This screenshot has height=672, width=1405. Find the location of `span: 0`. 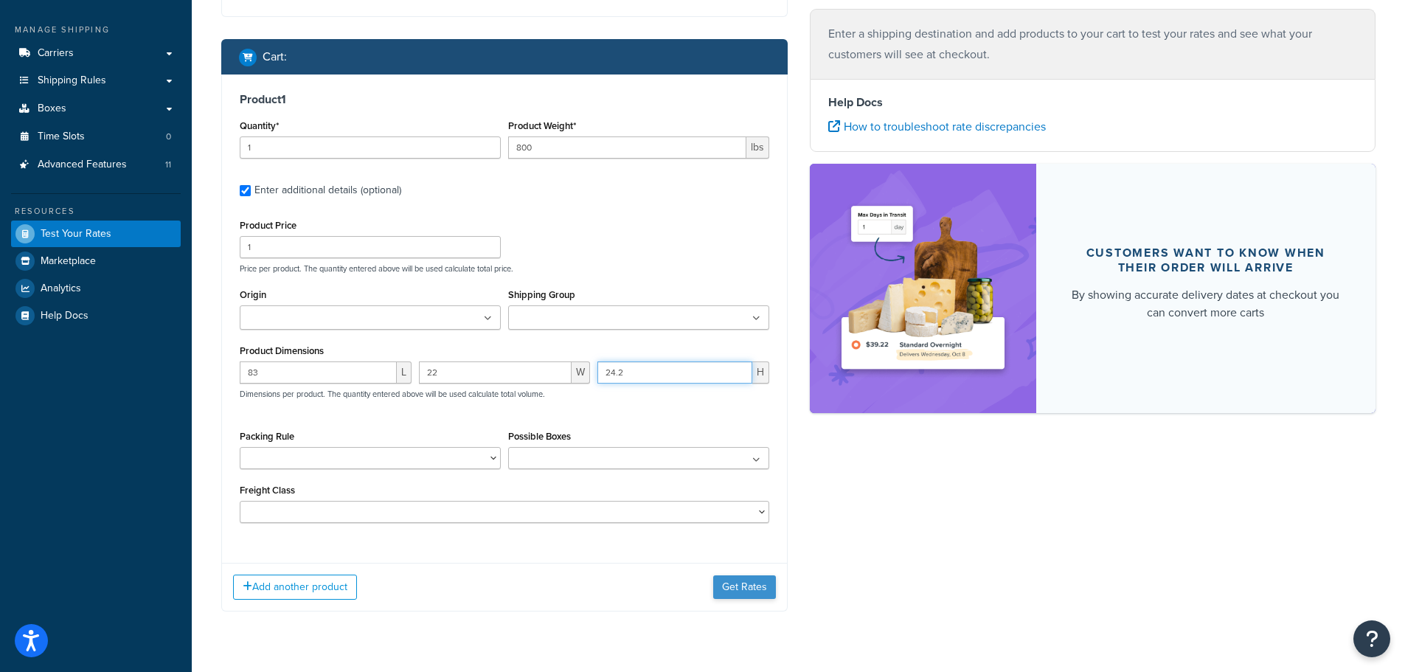

span: 0 is located at coordinates (168, 136).